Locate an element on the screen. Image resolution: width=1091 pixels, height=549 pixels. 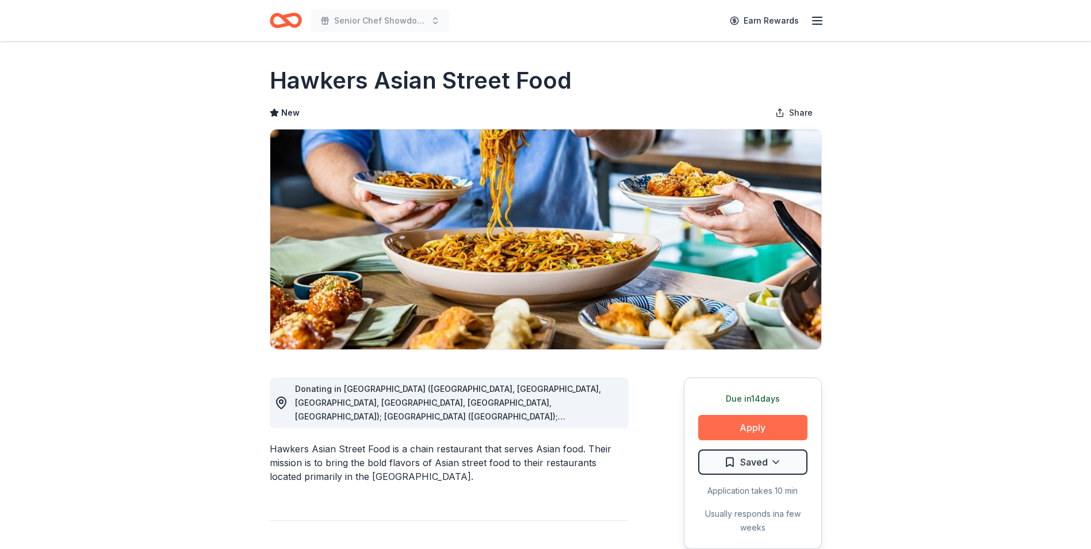
a: Earn Rewards is located at coordinates (765, 21).